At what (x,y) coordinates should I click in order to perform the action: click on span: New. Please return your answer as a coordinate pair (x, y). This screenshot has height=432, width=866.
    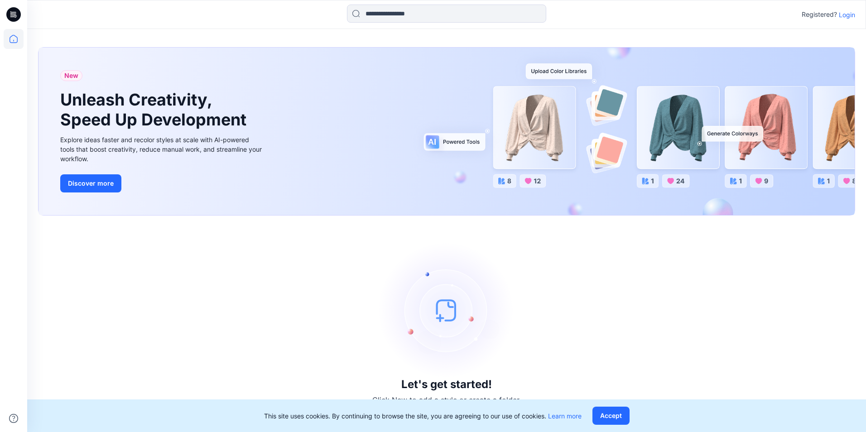
    Looking at the image, I should click on (71, 76).